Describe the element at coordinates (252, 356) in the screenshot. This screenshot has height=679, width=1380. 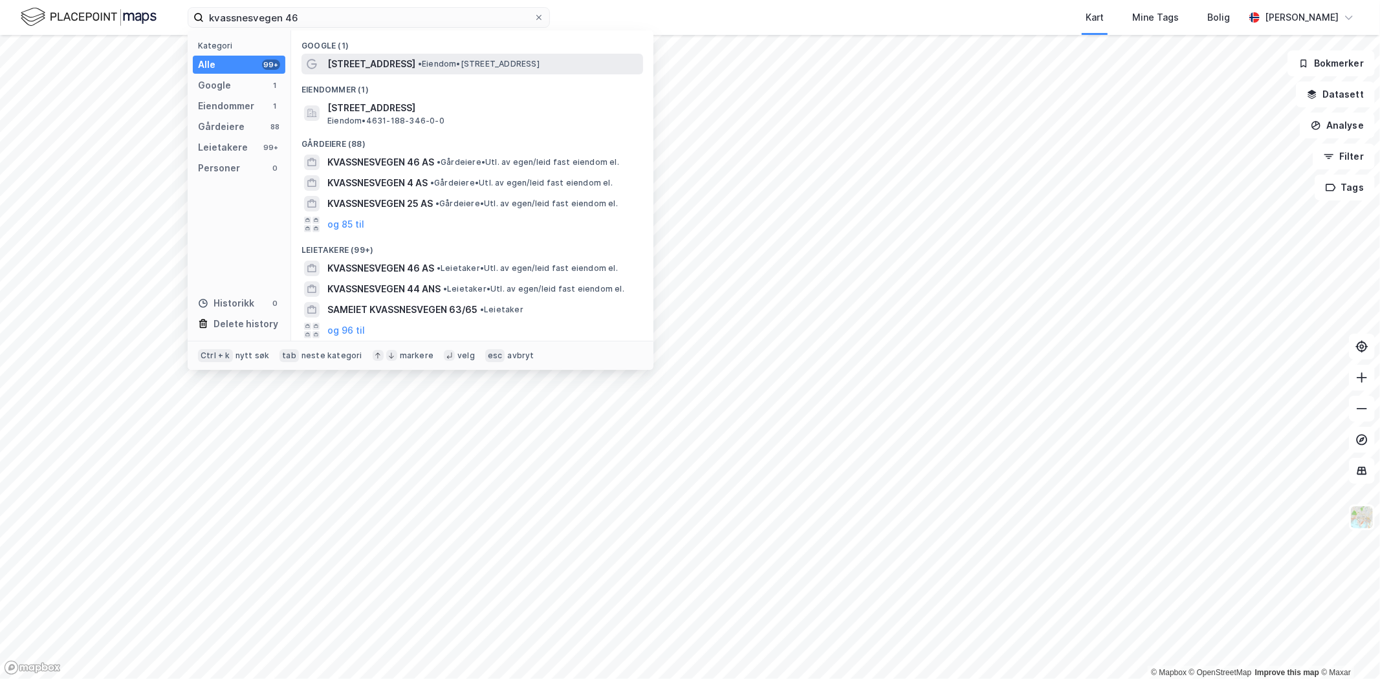
I see `div: nytt søk` at that location.